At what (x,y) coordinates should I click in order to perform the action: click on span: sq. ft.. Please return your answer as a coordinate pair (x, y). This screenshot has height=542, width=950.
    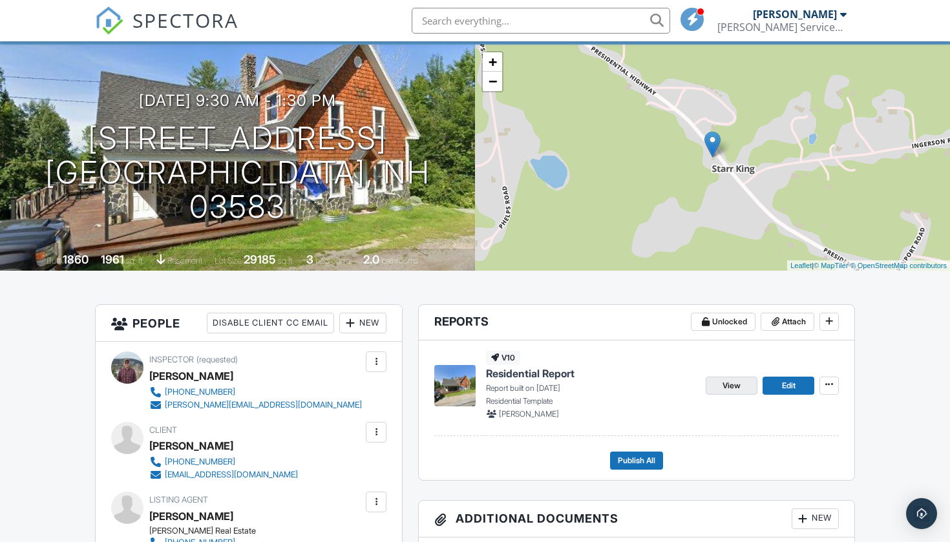
    Looking at the image, I should click on (135, 260).